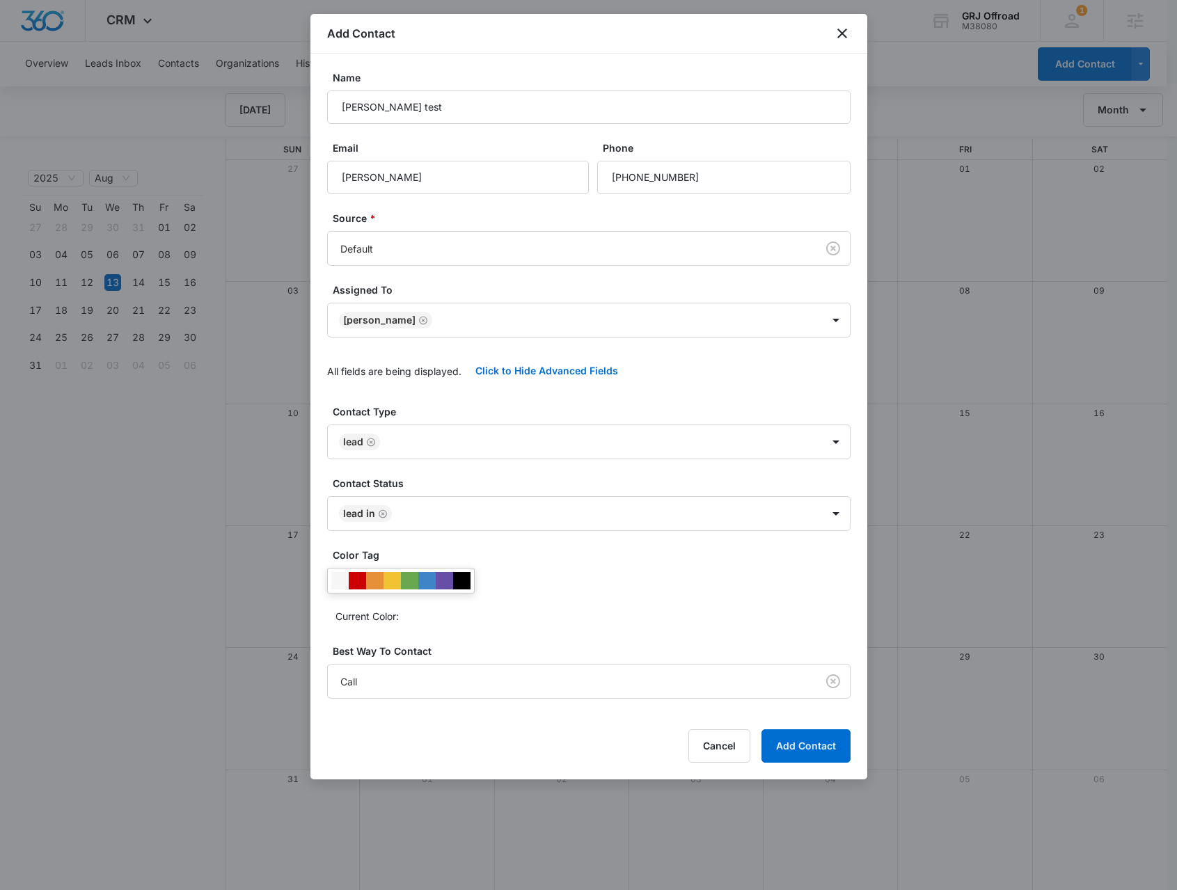  Describe the element at coordinates (458, 178) in the screenshot. I see `input: Email` at that location.